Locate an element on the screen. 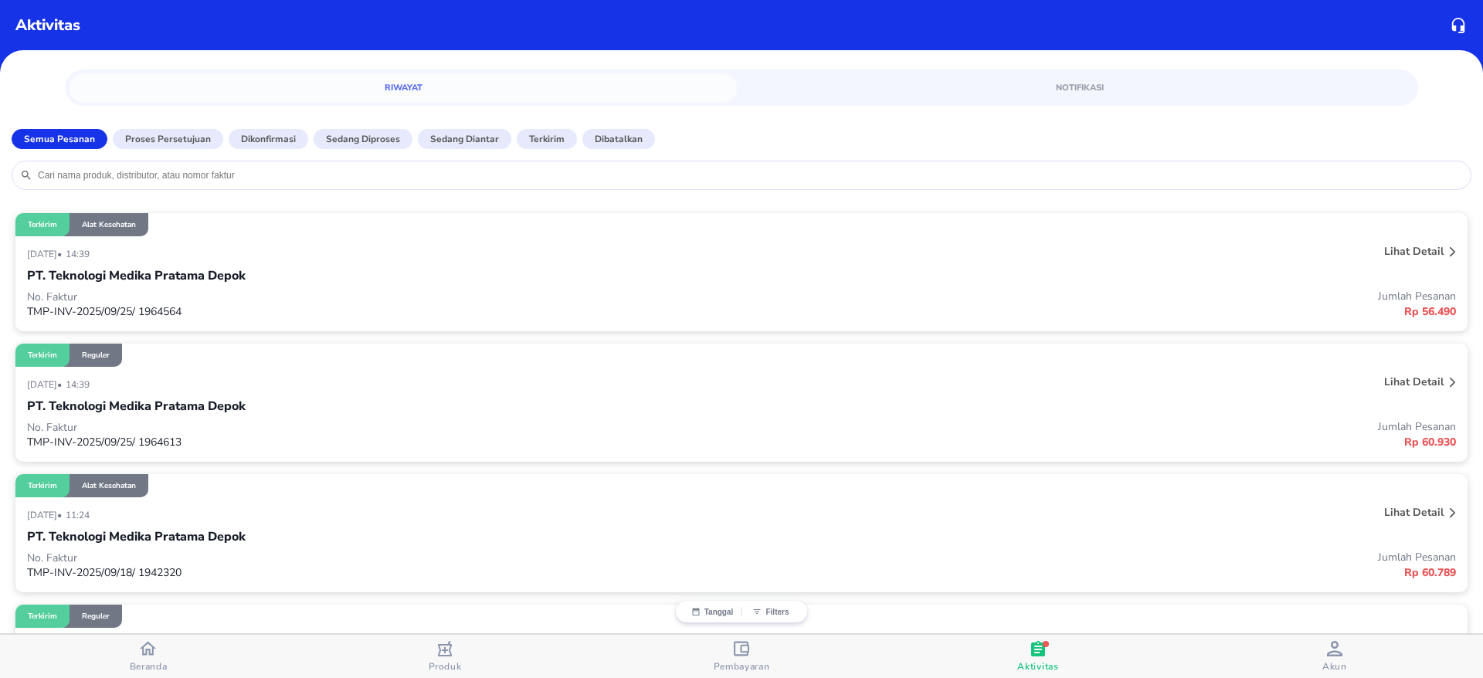  button: Filters is located at coordinates (770, 612).